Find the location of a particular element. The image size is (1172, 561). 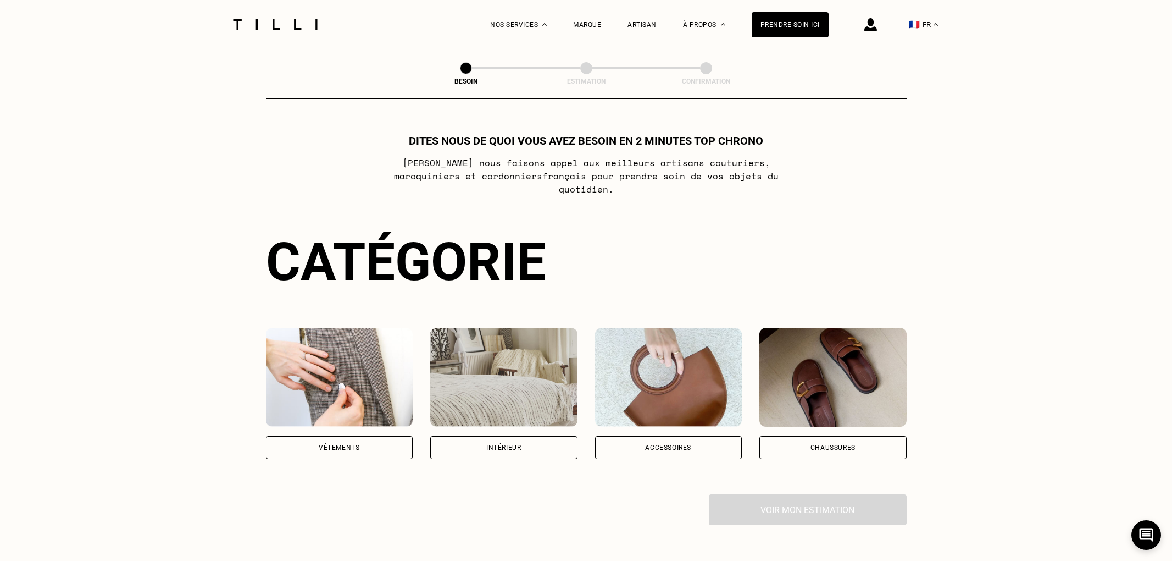

div: Artisan is located at coordinates (642, 25).